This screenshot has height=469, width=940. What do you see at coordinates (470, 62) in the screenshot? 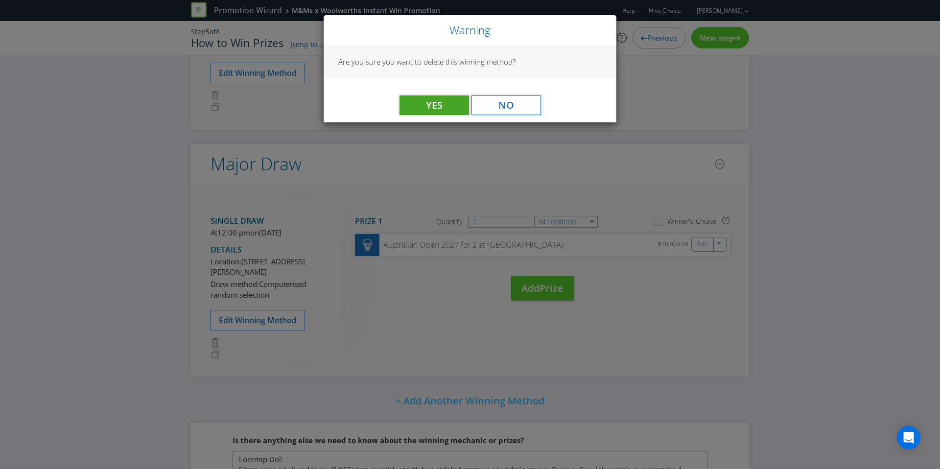
I see `div: Are you sure you want to delete this winning method?` at bounding box center [470, 62].